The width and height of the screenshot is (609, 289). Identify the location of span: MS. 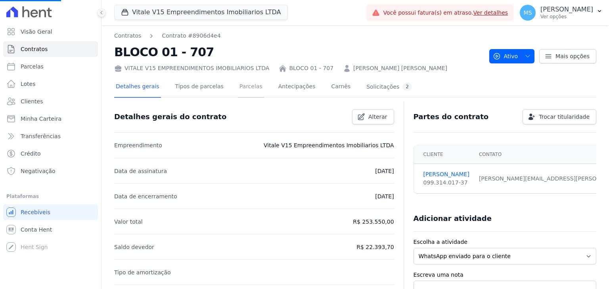
(528, 13).